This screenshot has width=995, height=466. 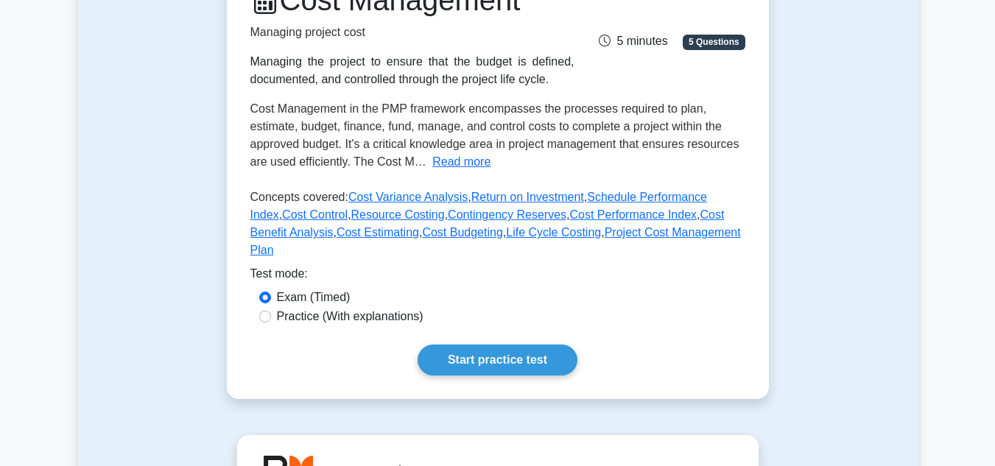 What do you see at coordinates (408, 197) in the screenshot?
I see `a: Cost Variance Analysis` at bounding box center [408, 197].